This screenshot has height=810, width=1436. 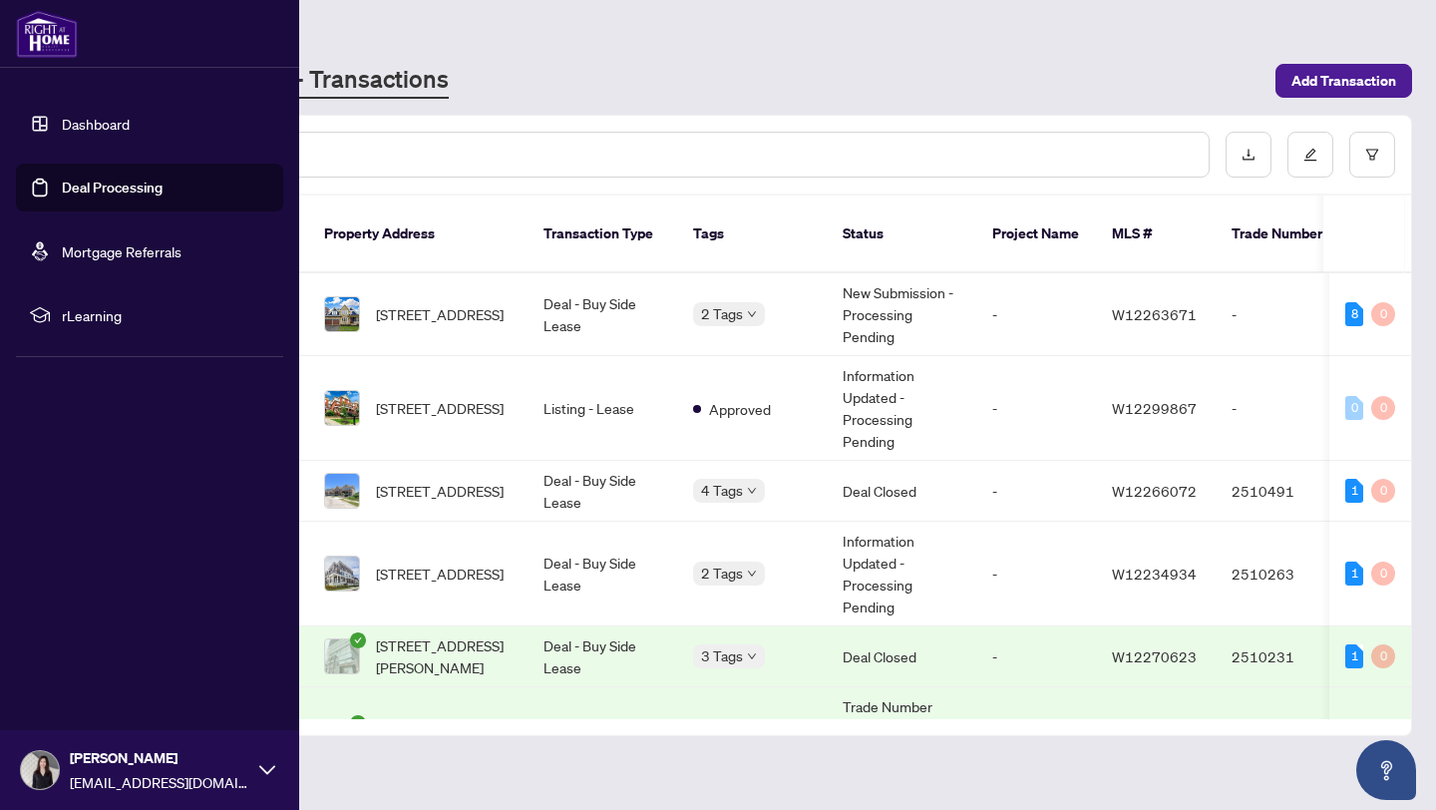 I want to click on span: W12270623, so click(x=1154, y=656).